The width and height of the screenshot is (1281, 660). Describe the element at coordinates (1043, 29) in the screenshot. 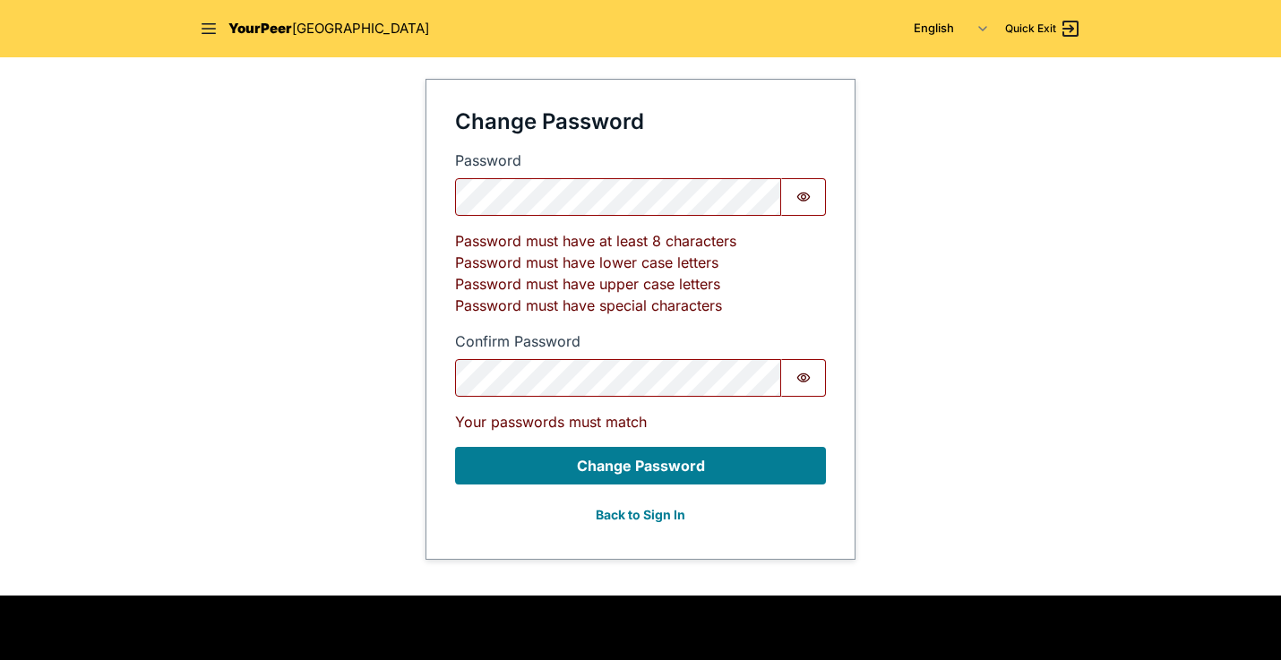

I see `a: Quick Exit` at that location.